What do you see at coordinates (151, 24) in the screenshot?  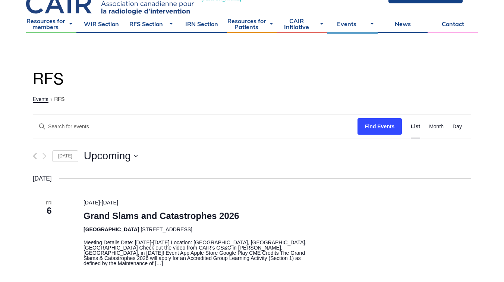 I see `a: RFS Section` at bounding box center [151, 24].